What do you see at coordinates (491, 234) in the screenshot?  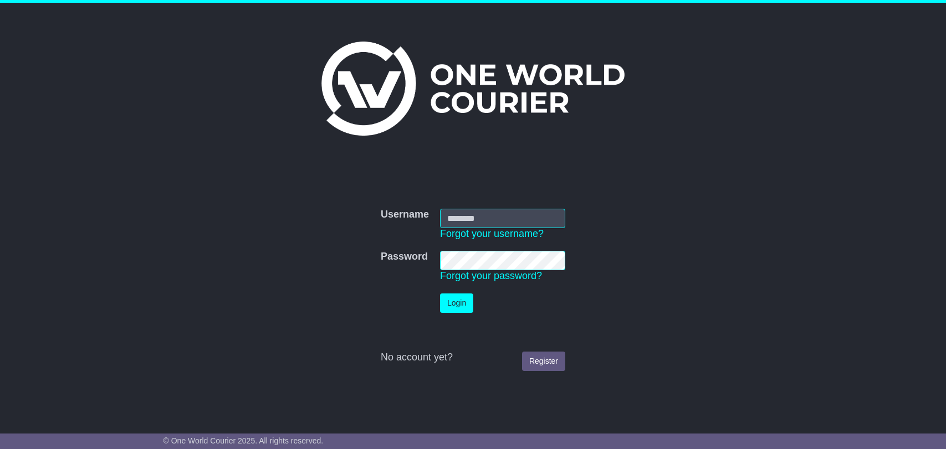 I see `a: Forgot your username?` at bounding box center [491, 234].